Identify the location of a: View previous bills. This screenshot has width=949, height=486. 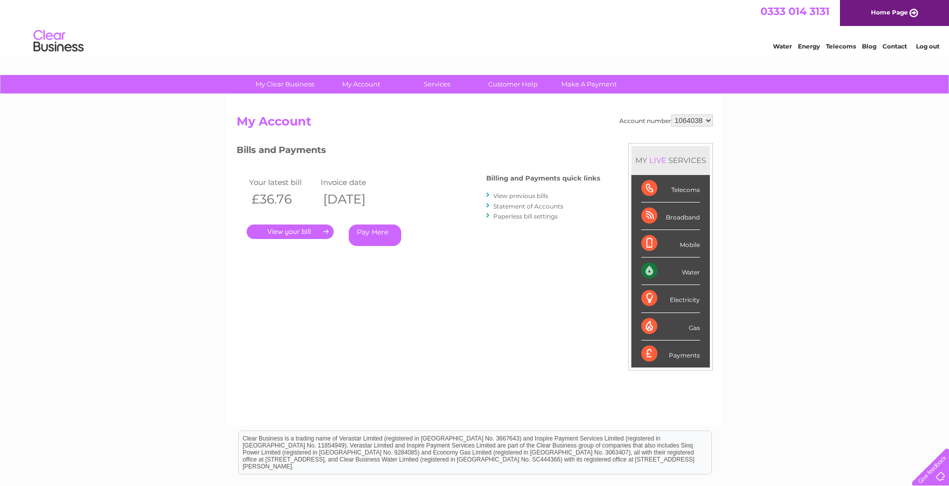
(521, 196).